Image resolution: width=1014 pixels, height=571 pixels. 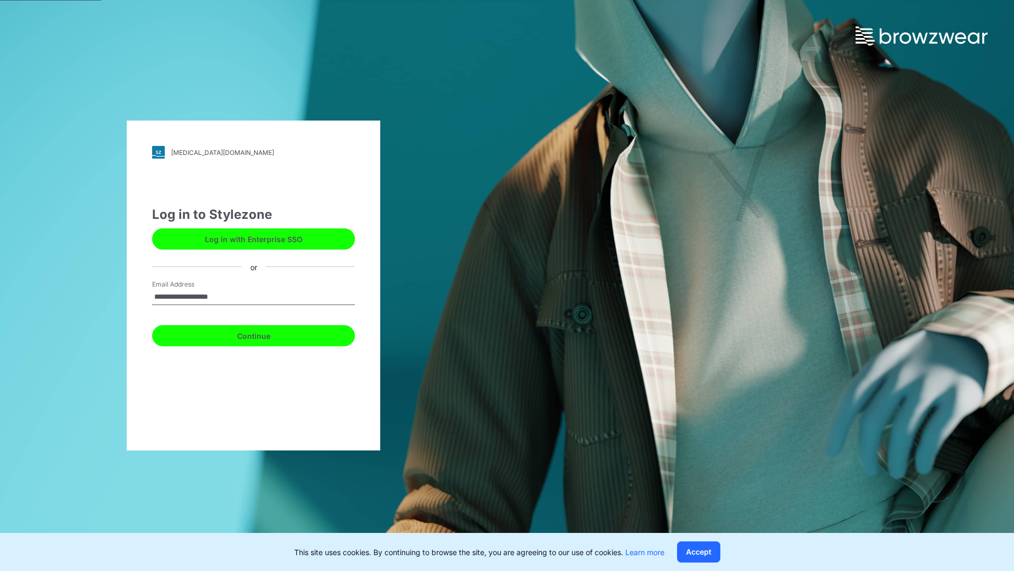 I want to click on button: Log in with Enterprise SSO, so click(x=254, y=239).